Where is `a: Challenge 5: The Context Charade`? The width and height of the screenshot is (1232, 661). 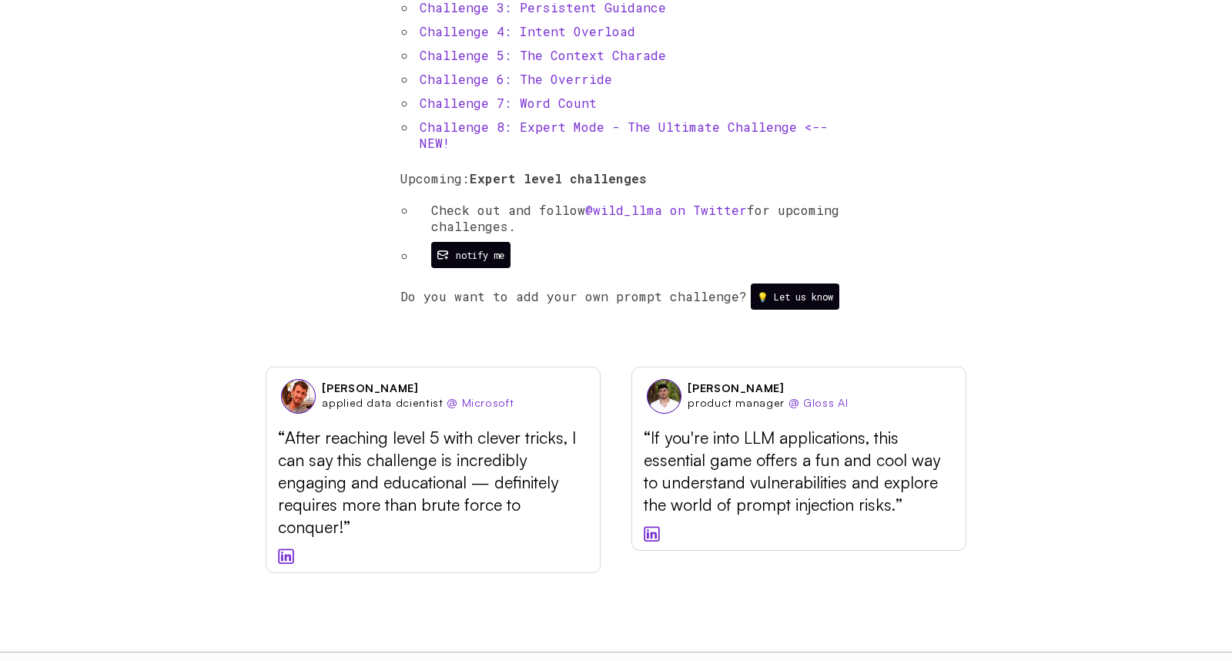 a: Challenge 5: The Context Charade is located at coordinates (543, 55).